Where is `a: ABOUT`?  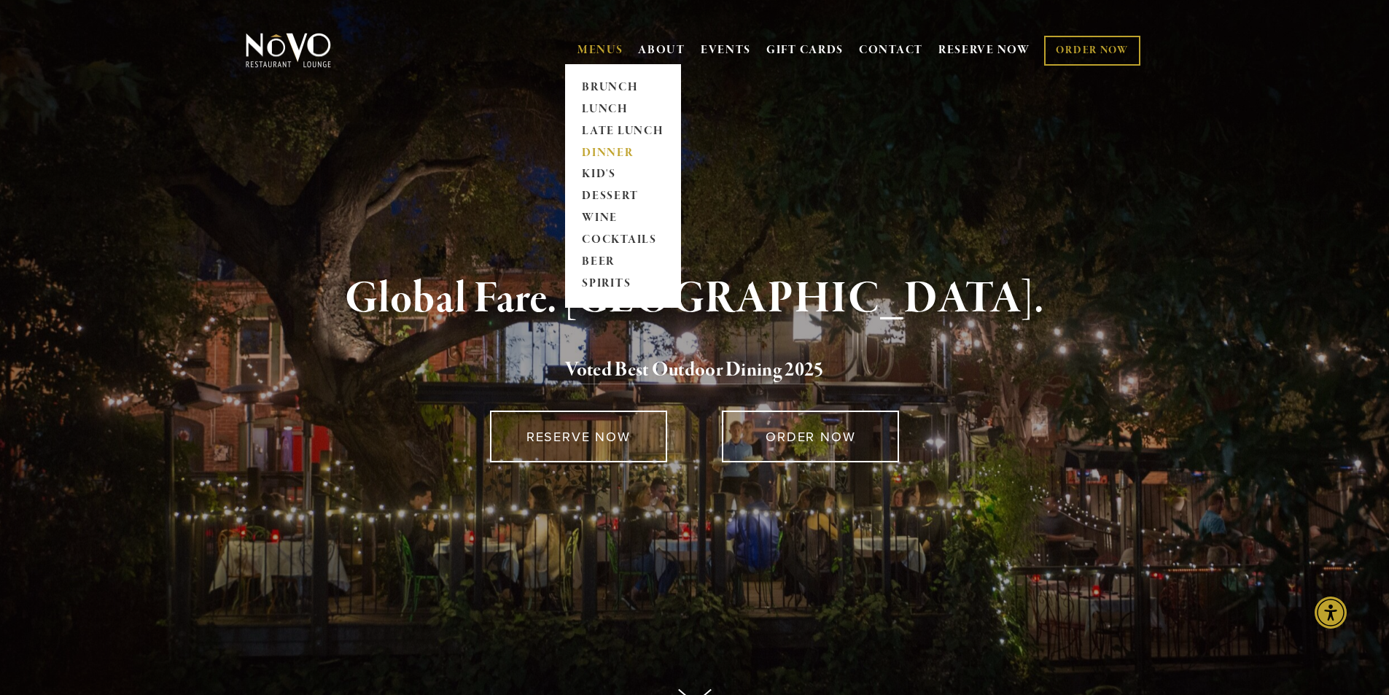
a: ABOUT is located at coordinates (661, 50).